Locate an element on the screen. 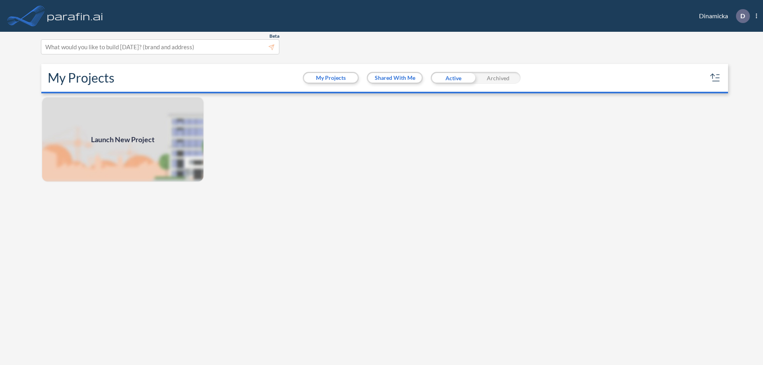 The image size is (763, 365). span: Beta is located at coordinates (274, 36).